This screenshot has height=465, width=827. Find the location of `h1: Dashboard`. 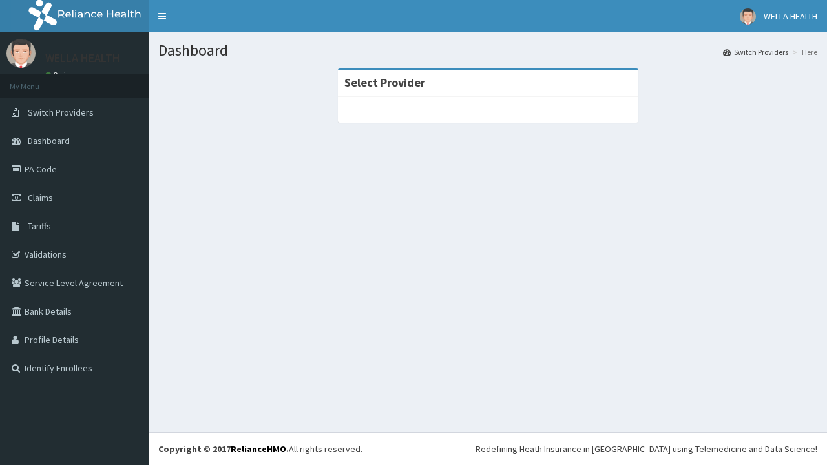

h1: Dashboard is located at coordinates (488, 50).